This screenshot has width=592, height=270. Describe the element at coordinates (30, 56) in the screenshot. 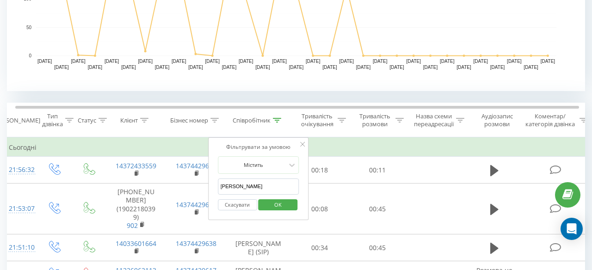

I see `text: 0` at that location.